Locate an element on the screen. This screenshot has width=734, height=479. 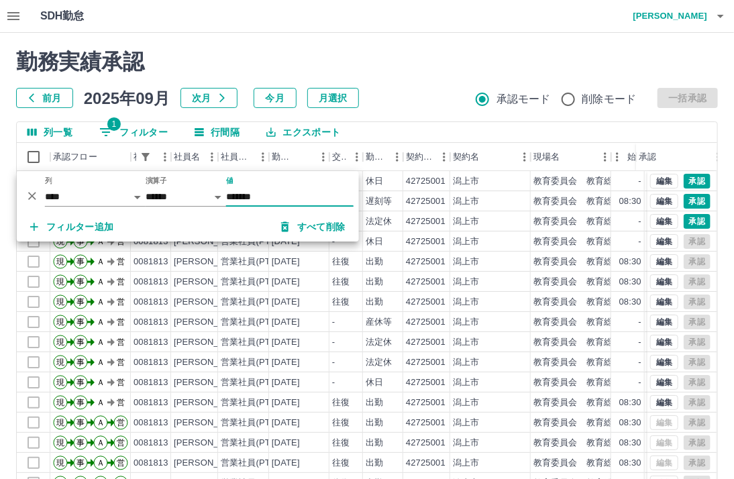
span: 承認モード is located at coordinates (523, 99).